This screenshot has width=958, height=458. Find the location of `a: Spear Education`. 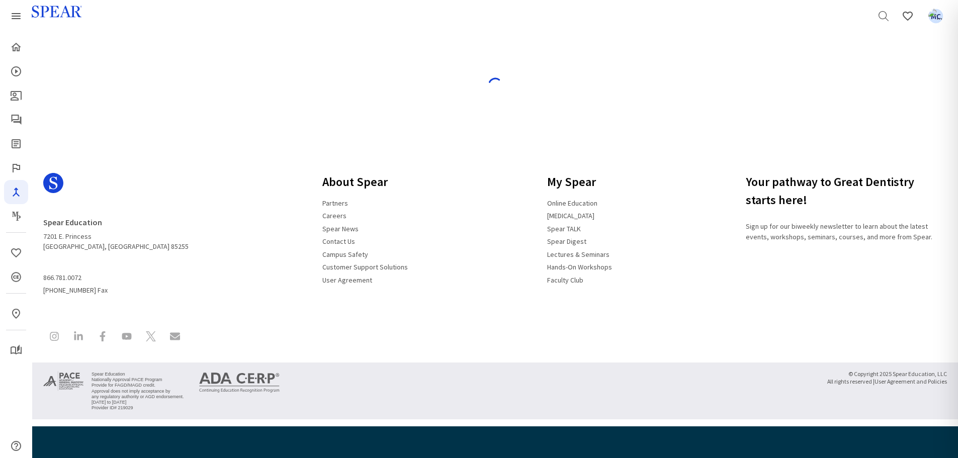

a: Spear Education is located at coordinates (75, 222).